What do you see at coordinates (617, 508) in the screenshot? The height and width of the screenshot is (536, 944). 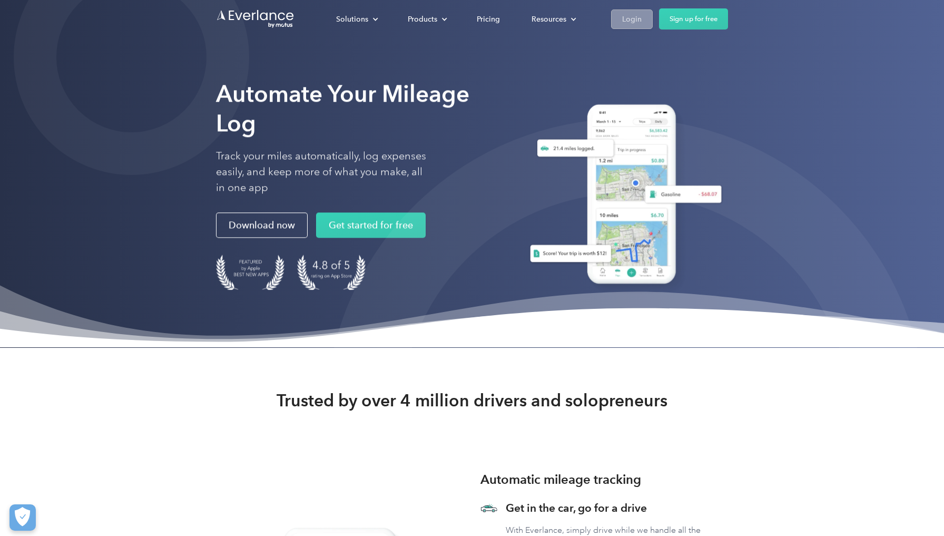 I see `h3: Get in the car, go for a drive` at bounding box center [617, 508].